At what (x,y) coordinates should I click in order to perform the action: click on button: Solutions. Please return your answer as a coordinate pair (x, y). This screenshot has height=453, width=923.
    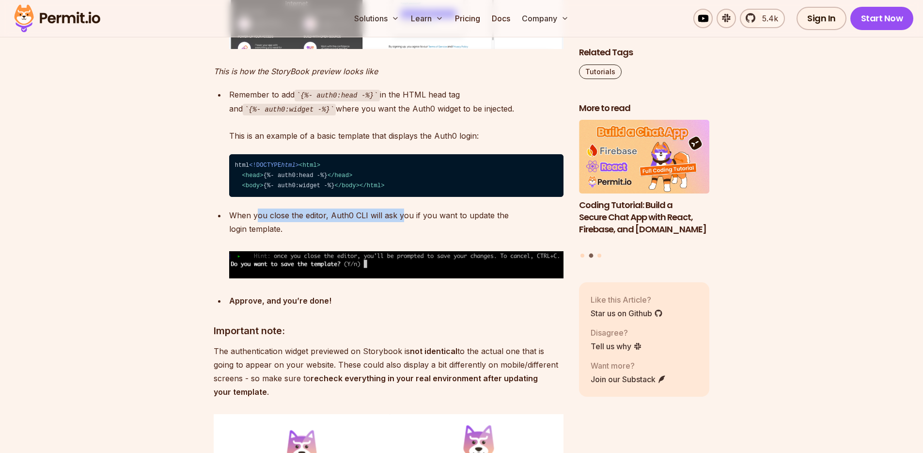
    Looking at the image, I should click on (377, 18).